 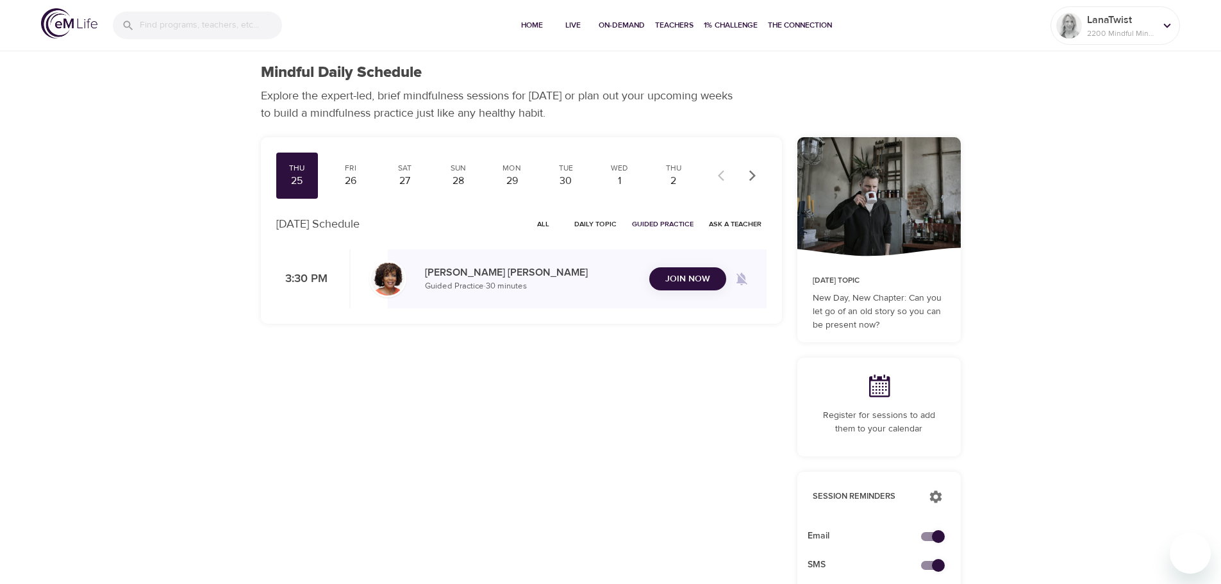 I want to click on span: SMS, so click(x=869, y=565).